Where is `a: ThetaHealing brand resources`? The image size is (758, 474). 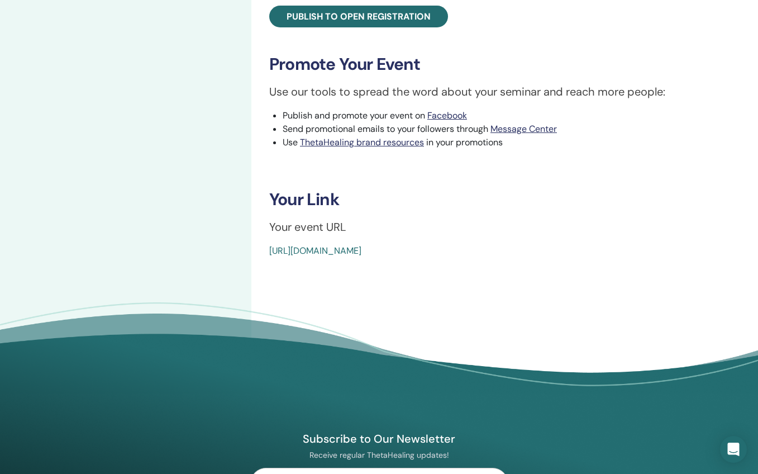
a: ThetaHealing brand resources is located at coordinates (362, 142).